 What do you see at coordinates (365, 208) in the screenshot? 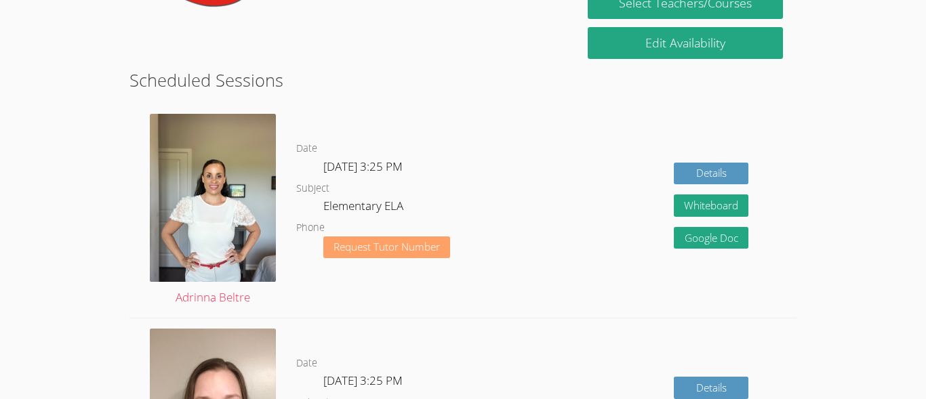
I see `dd: Elementary ELA` at bounding box center [365, 208].